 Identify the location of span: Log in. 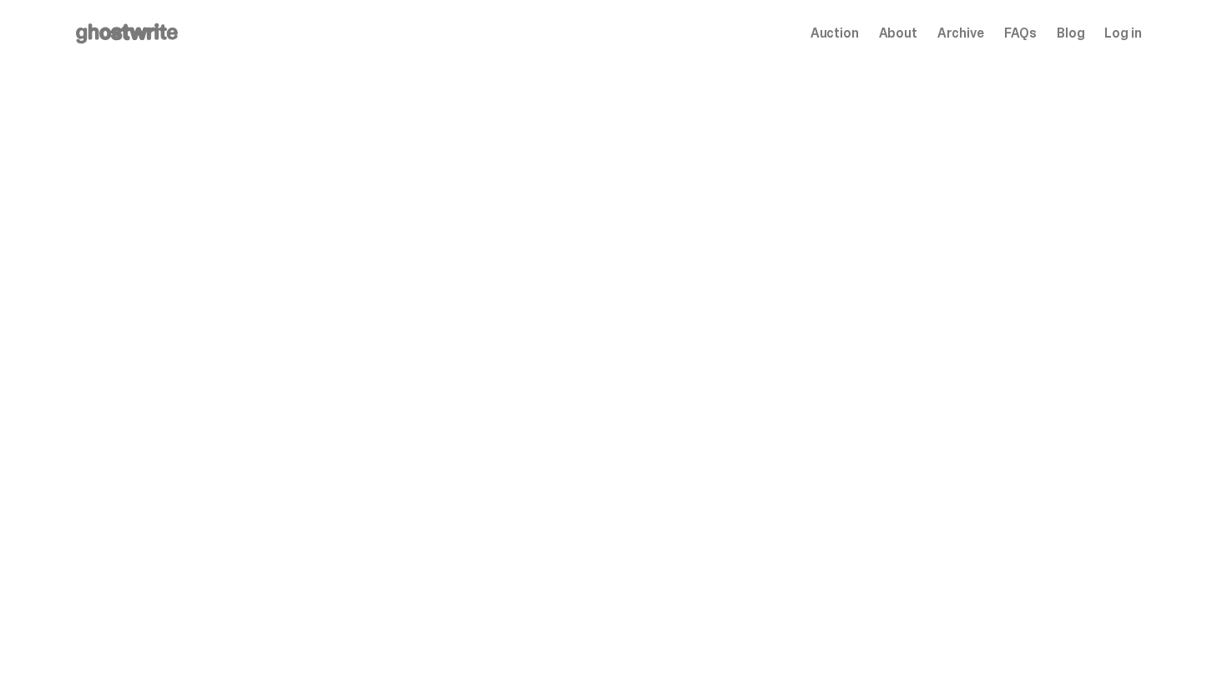
(1123, 33).